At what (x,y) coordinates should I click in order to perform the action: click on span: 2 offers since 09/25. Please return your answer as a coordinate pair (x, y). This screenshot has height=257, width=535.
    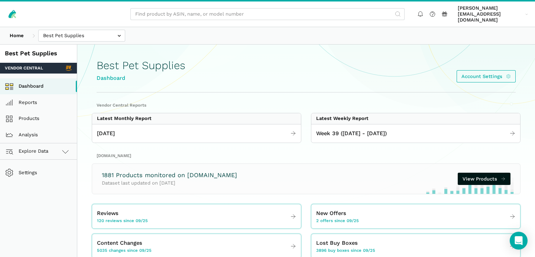
    Looking at the image, I should click on (338, 221).